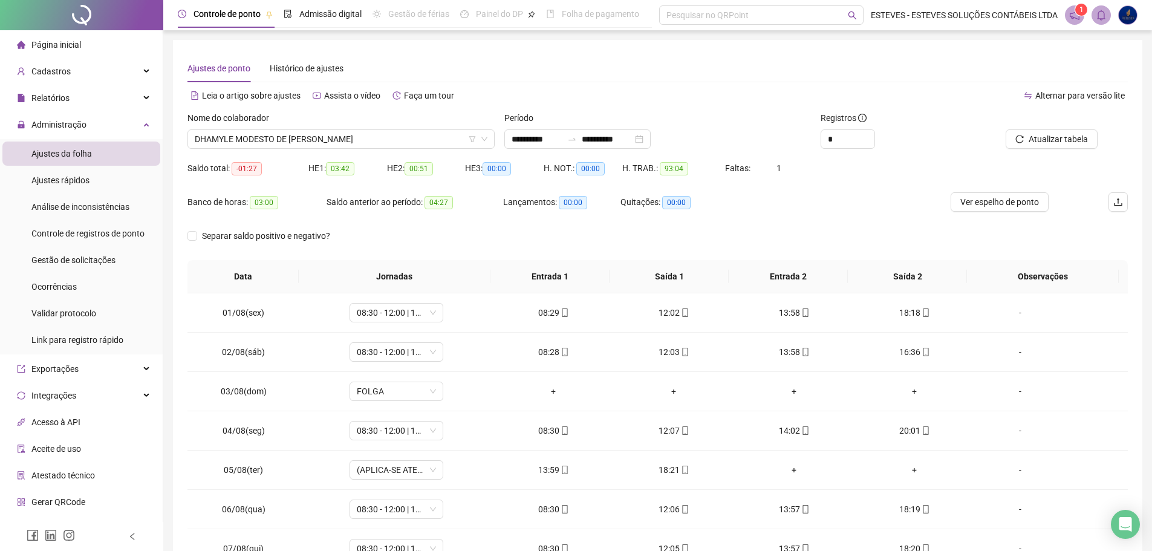 Image resolution: width=1152 pixels, height=551 pixels. Describe the element at coordinates (553, 313) in the screenshot. I see `div: 08:29` at that location.